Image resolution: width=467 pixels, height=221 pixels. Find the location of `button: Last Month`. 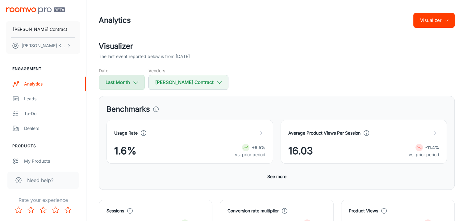

button: Last Month is located at coordinates (122, 82).